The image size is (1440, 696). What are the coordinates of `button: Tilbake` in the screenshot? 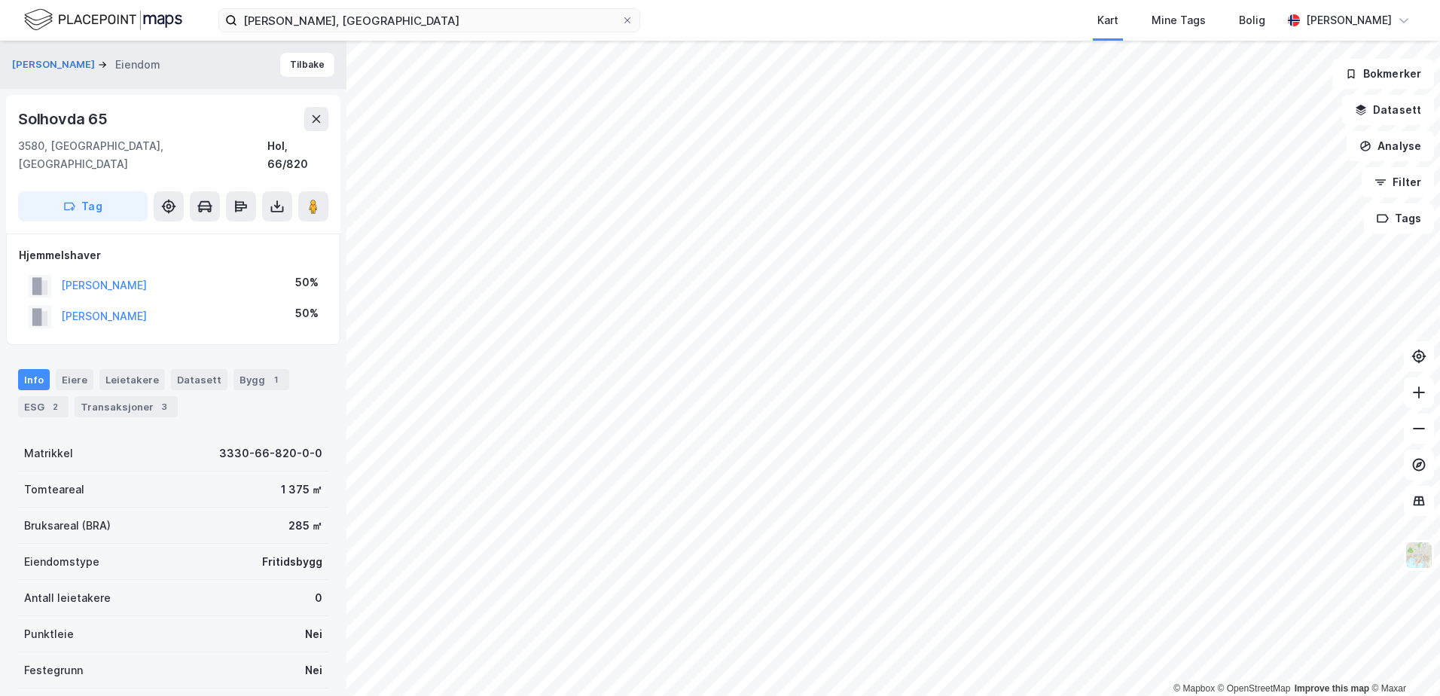 It's located at (307, 65).